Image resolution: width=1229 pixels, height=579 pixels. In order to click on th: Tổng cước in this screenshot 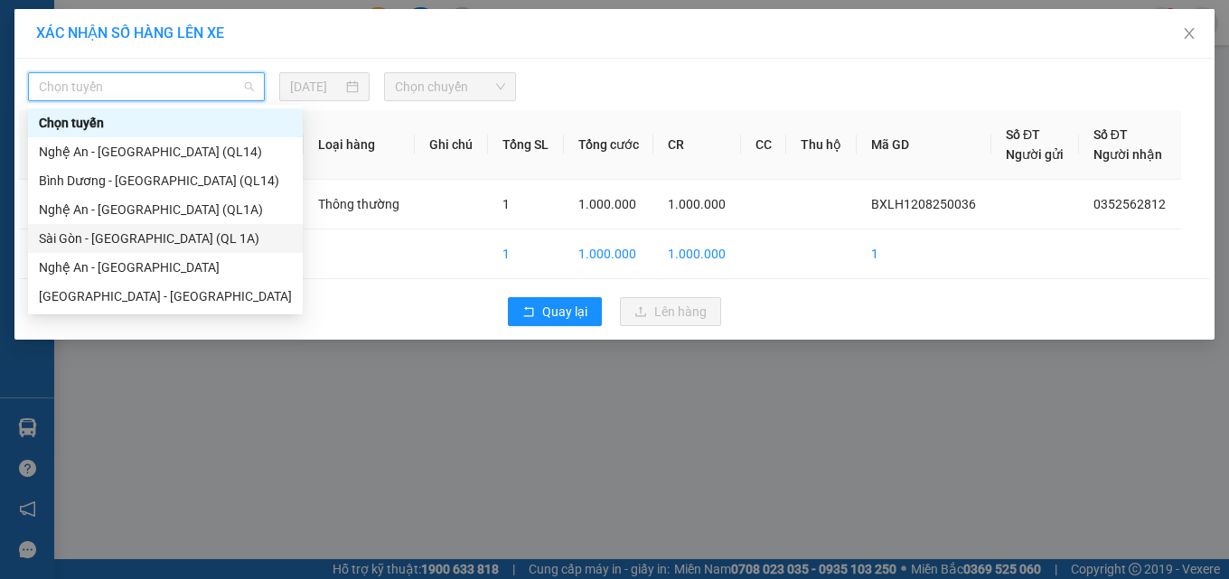, I will do `click(609, 145)`.